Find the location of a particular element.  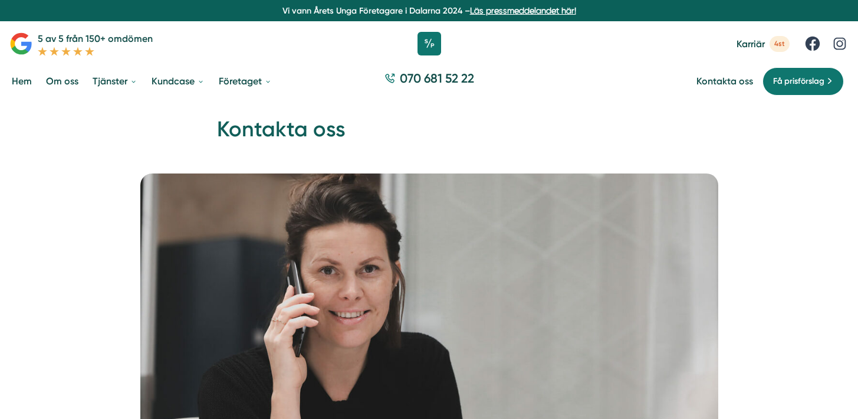

span: Få prisförslag is located at coordinates (799, 81).